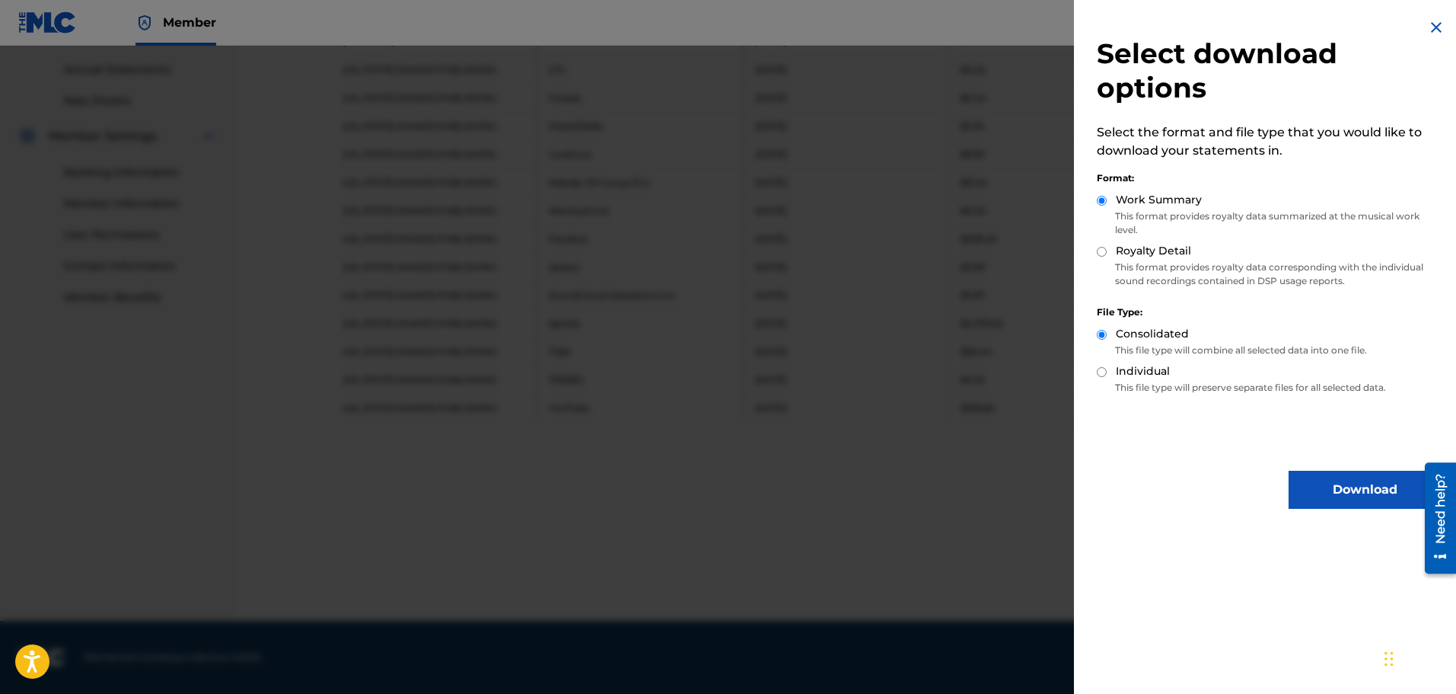  Describe the element at coordinates (1143, 371) in the screenshot. I see `label: Individual` at that location.